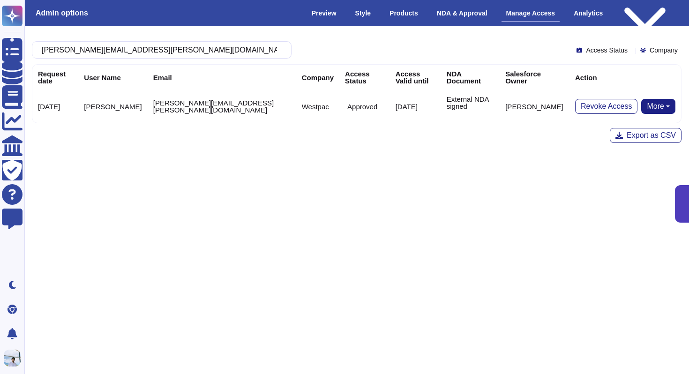 This screenshot has width=689, height=374. I want to click on p: External NDA signed, so click(471, 103).